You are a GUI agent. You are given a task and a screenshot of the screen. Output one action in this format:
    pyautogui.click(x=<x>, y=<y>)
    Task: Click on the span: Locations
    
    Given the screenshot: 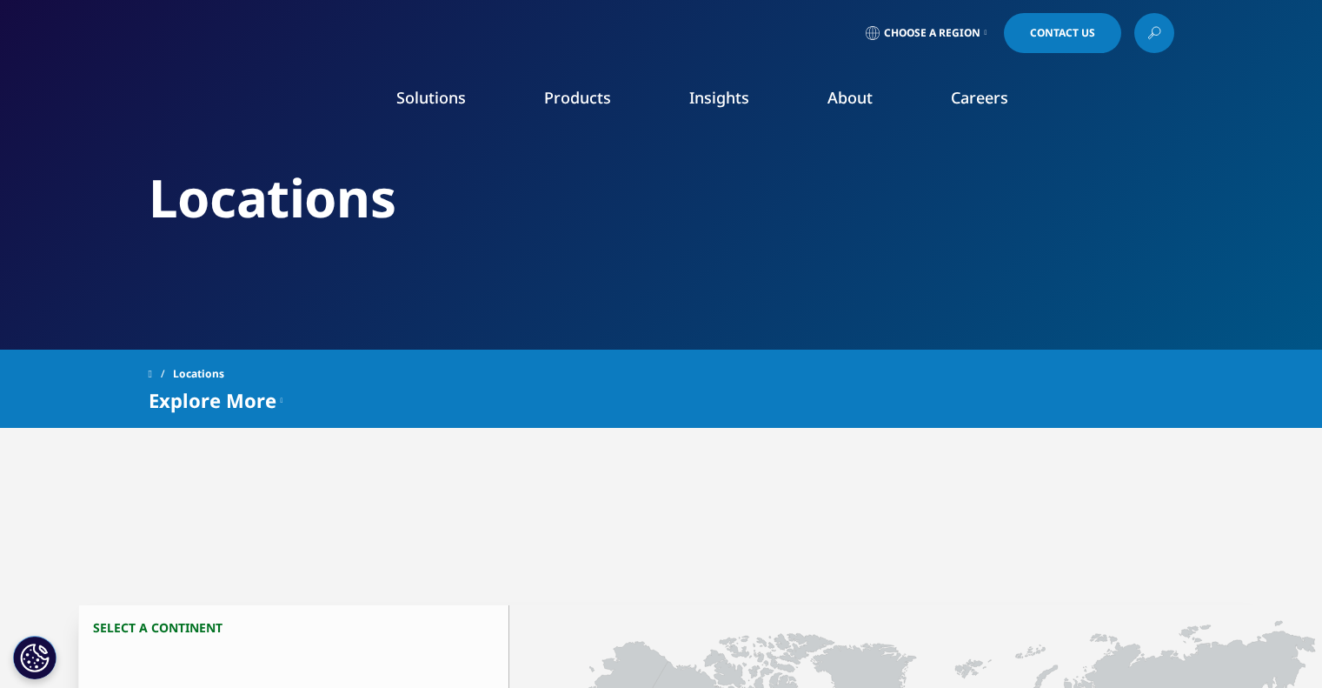 What is the action you would take?
    pyautogui.click(x=198, y=374)
    